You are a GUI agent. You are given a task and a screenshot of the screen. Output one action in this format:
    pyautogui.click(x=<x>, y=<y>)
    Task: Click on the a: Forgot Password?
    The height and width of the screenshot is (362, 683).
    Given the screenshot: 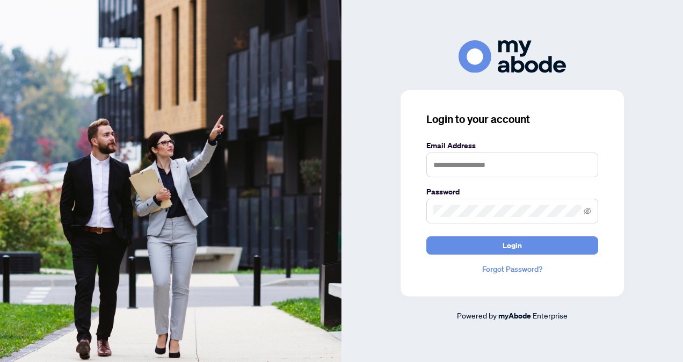 What is the action you would take?
    pyautogui.click(x=512, y=269)
    